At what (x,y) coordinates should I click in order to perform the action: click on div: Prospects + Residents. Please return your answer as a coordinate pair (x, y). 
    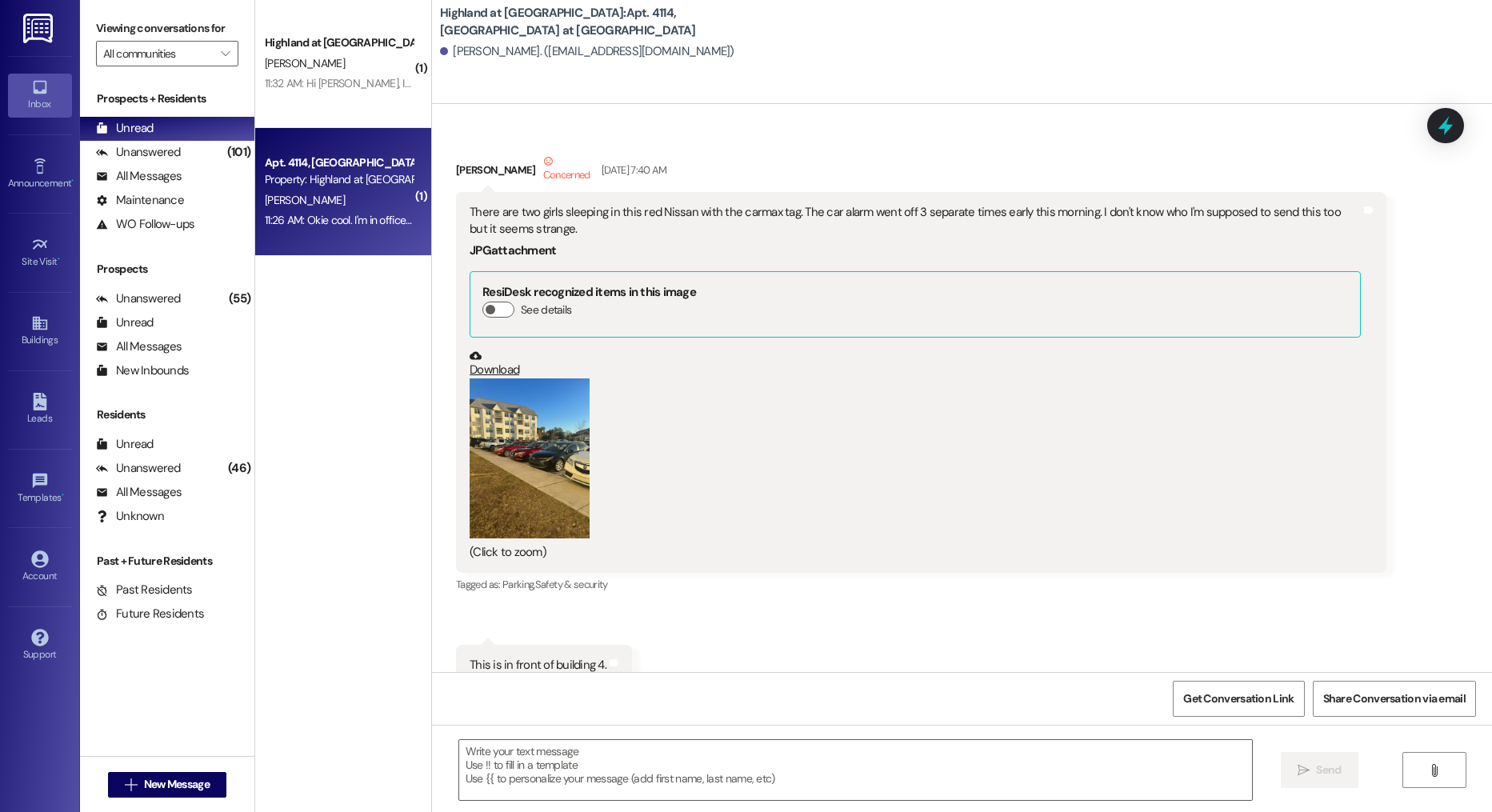
    Looking at the image, I should click on (167, 98).